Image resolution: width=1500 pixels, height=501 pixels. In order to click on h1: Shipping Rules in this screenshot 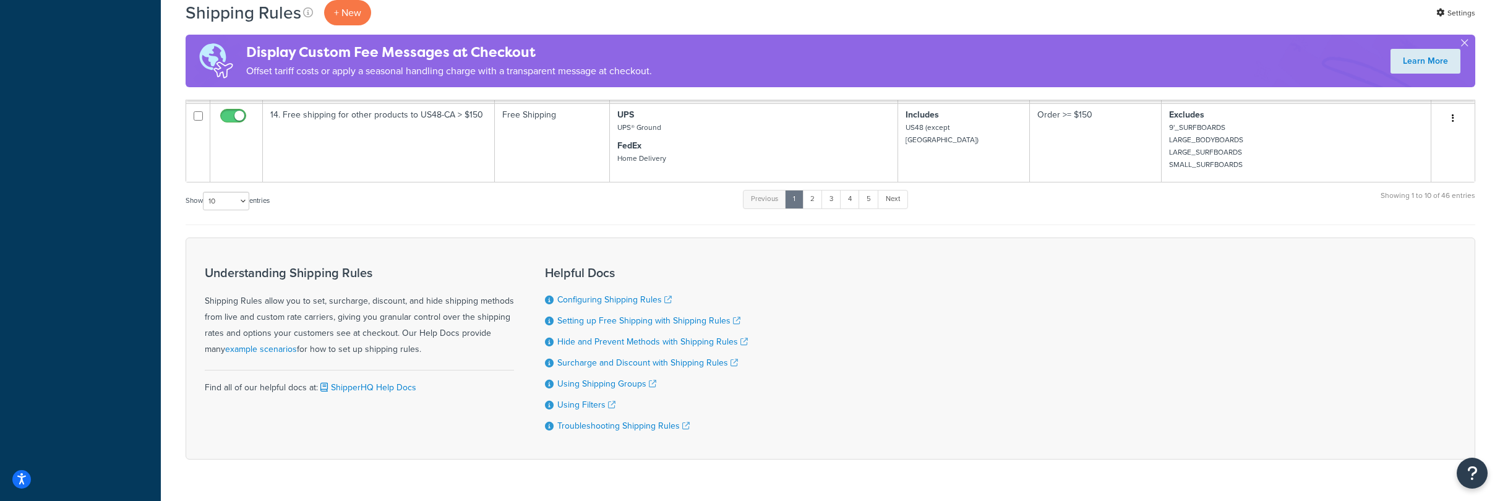, I will do `click(243, 12)`.